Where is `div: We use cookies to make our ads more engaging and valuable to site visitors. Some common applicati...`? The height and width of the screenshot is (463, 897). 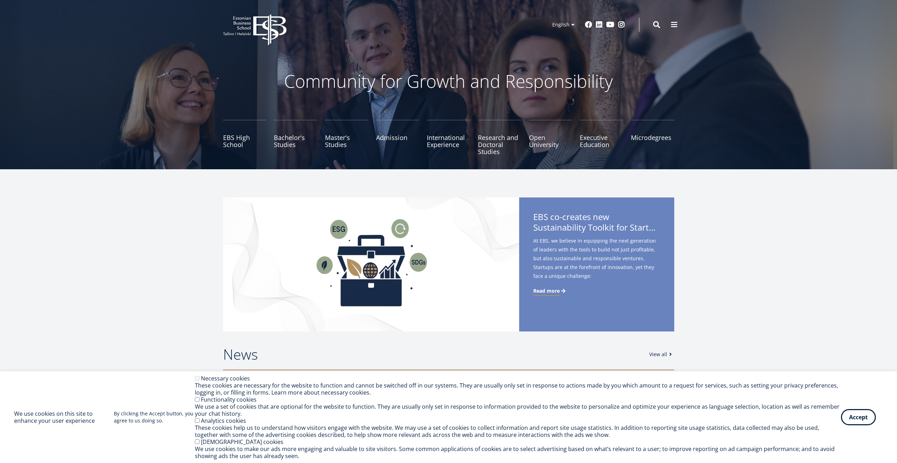
div: We use cookies to make our ads more engaging and valuable to site visitors. Some common applicati... is located at coordinates (518, 452).